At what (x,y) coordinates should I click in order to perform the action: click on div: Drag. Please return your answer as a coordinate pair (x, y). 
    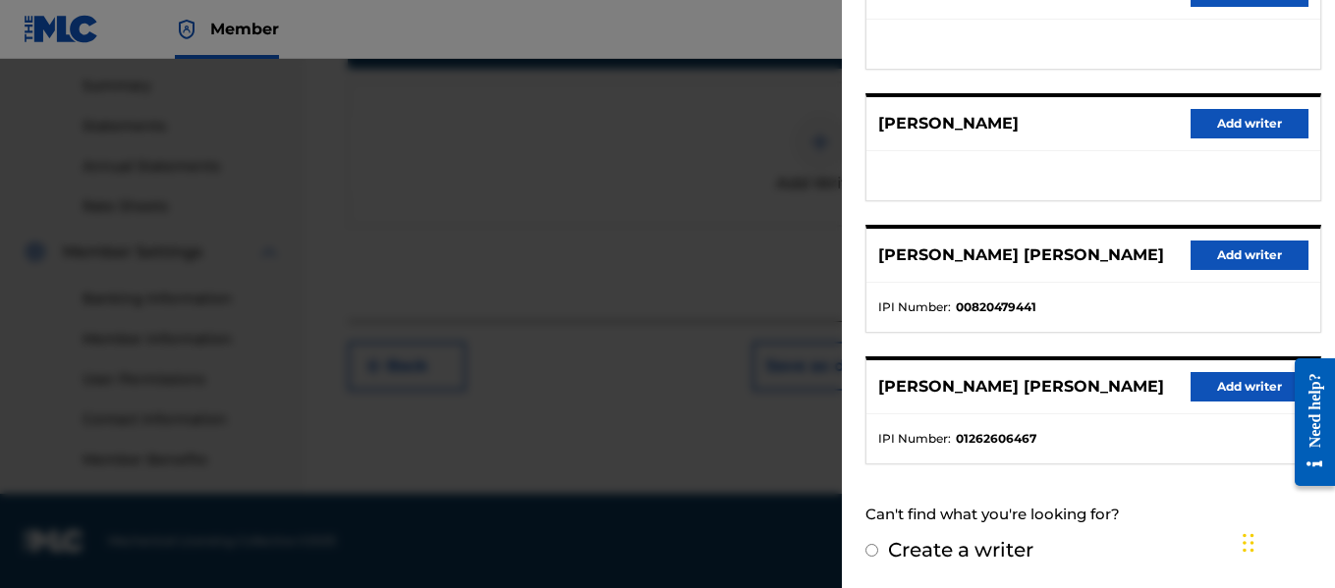
    Looking at the image, I should click on (1248, 543).